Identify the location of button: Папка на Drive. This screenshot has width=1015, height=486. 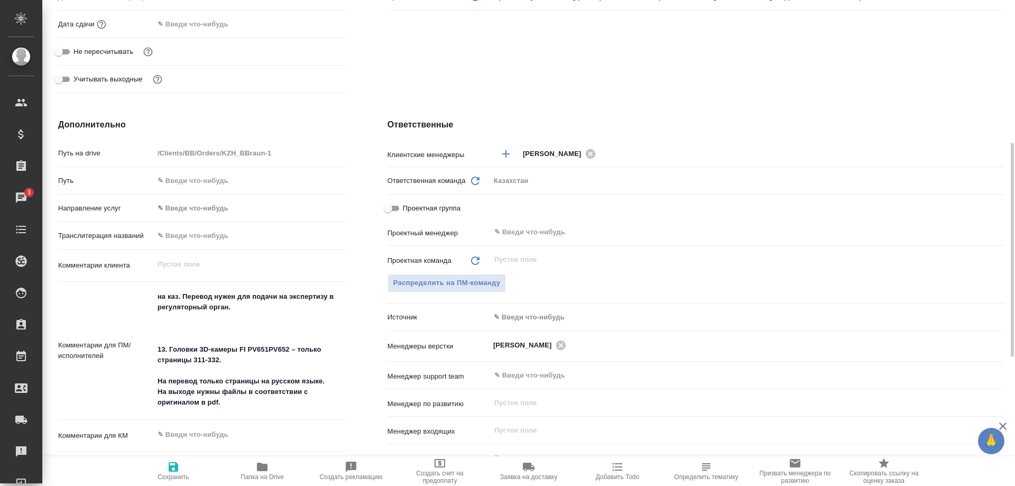
(262, 471).